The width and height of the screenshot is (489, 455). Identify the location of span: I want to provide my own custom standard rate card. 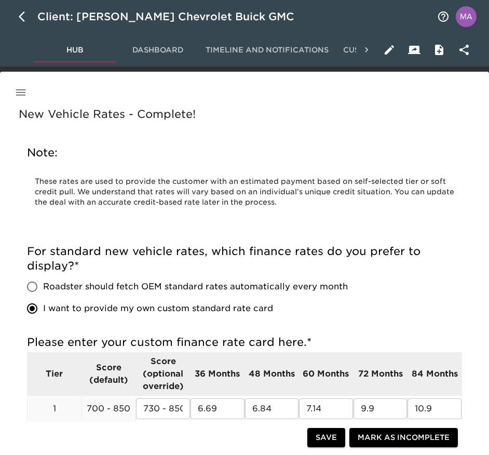
(158, 308).